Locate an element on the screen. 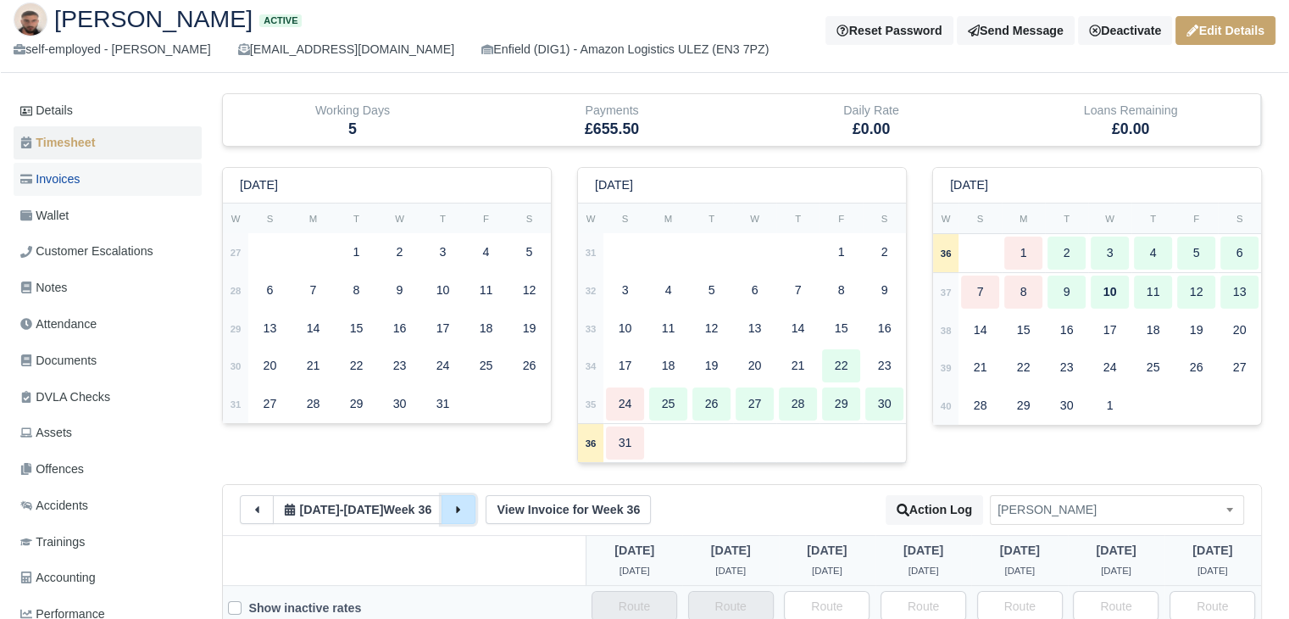 The width and height of the screenshot is (1289, 619). div: Working Days is located at coordinates (352, 110).